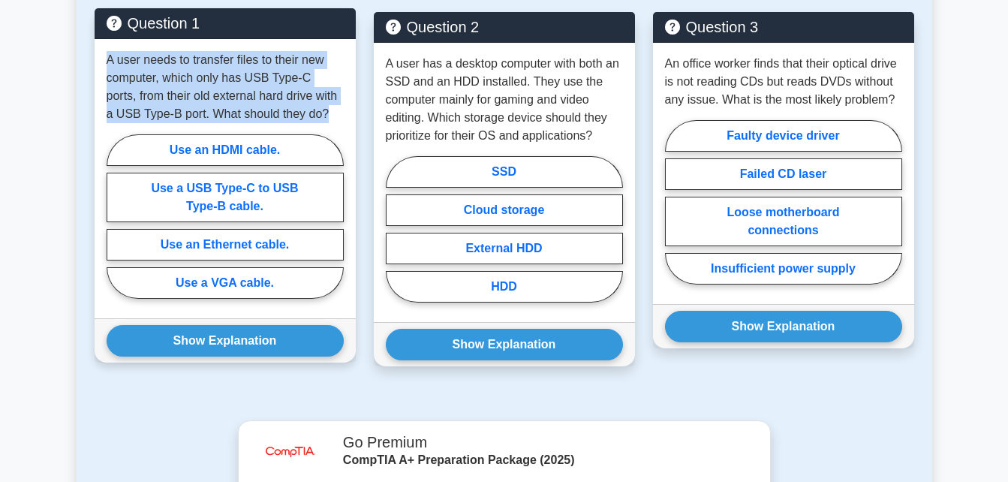 The image size is (1008, 482). Describe the element at coordinates (784, 82) in the screenshot. I see `p: An office worker finds that their optical drive is not reading CDs but reads DVDs without any iss...` at that location.